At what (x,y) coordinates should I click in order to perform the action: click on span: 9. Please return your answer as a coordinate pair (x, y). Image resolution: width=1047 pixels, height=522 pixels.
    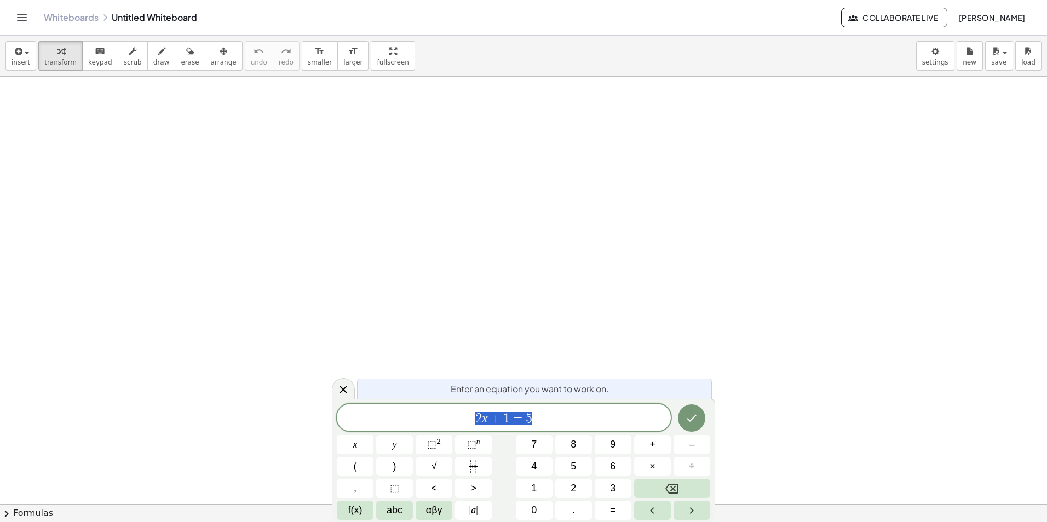
    Looking at the image, I should click on (613, 445).